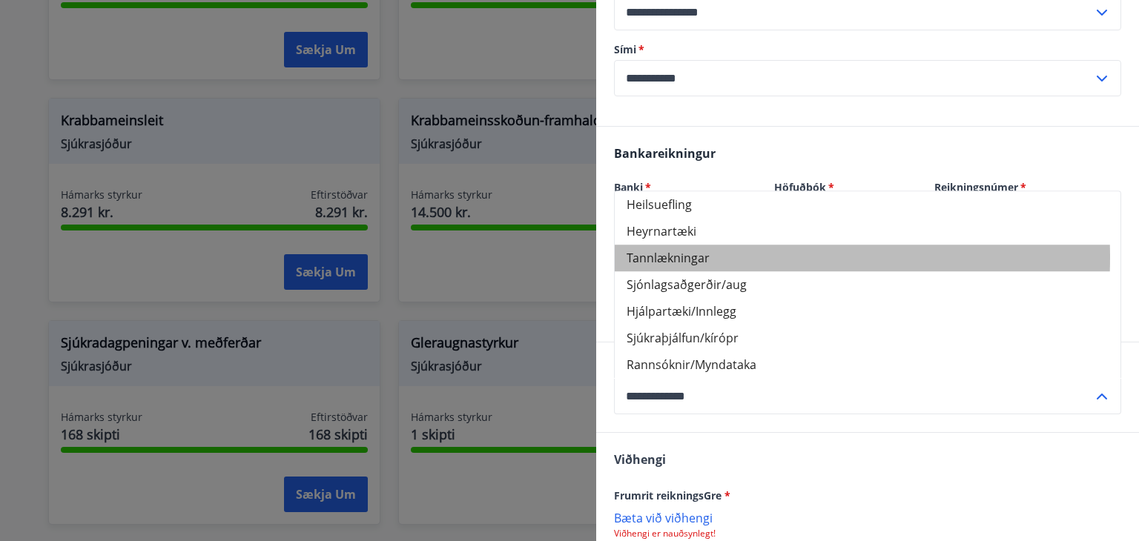  I want to click on label: Sími, so click(868, 50).